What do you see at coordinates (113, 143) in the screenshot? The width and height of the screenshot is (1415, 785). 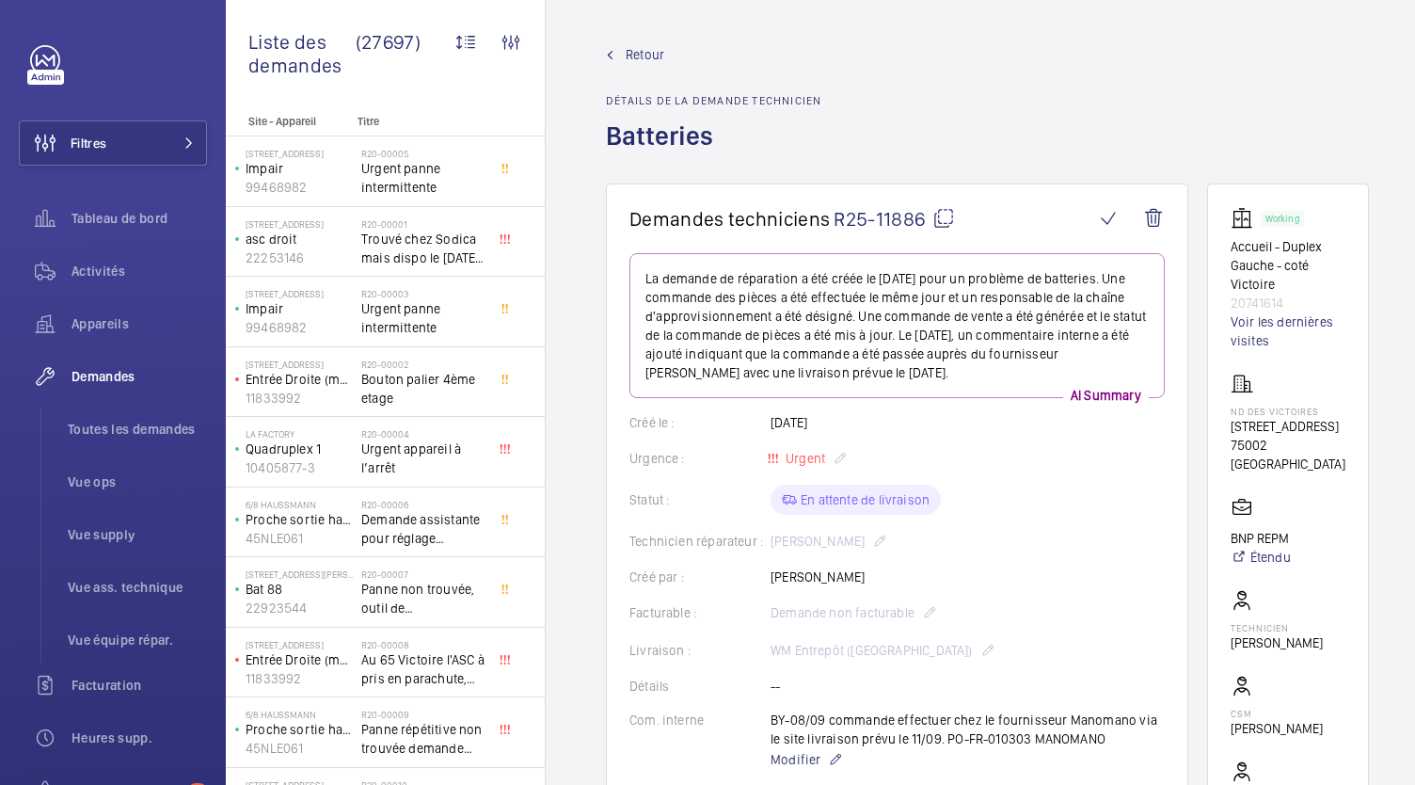 I see `button: Filtres` at bounding box center [113, 143].